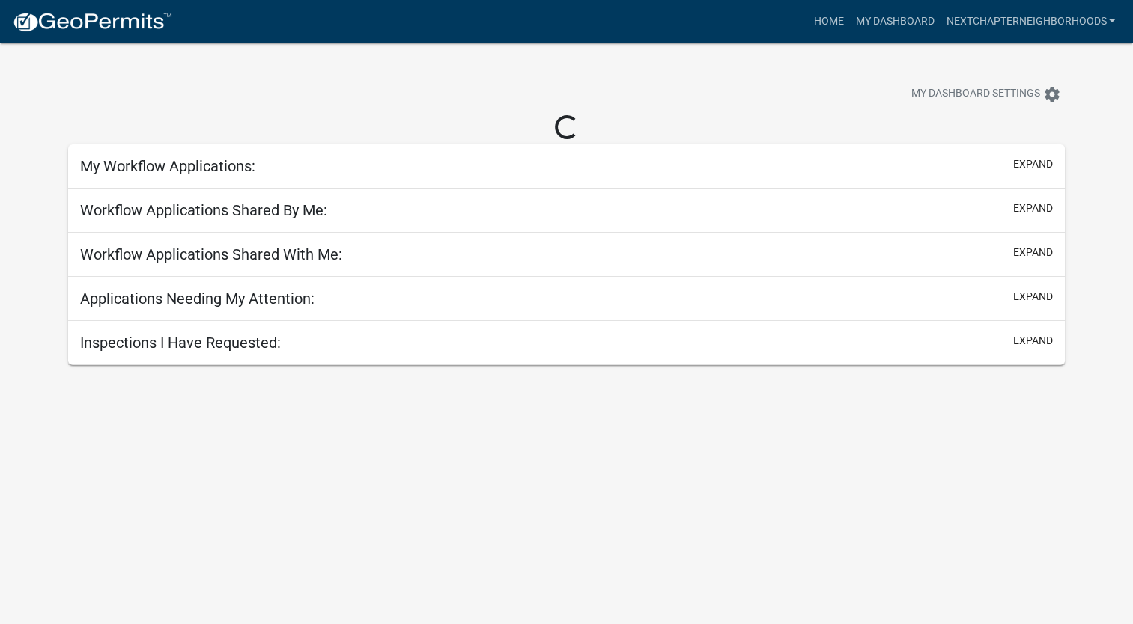 The image size is (1133, 624). I want to click on a: My Dashboard, so click(894, 22).